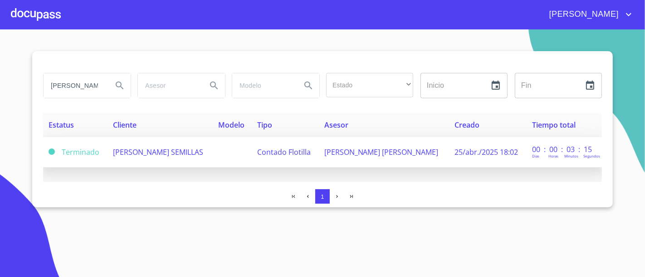 This screenshot has height=277, width=645. I want to click on span: Estatus, so click(61, 125).